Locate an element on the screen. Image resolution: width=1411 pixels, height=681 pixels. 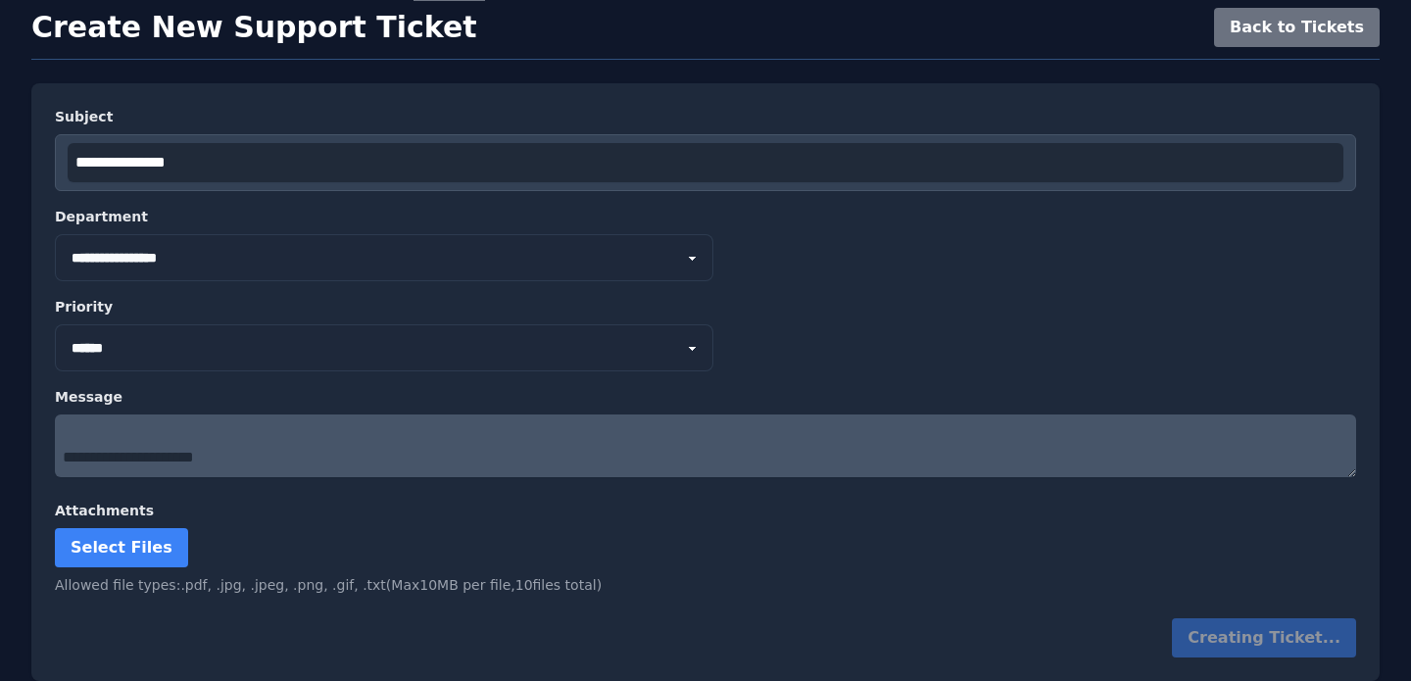
button: Back to Tickets is located at coordinates (1297, 27).